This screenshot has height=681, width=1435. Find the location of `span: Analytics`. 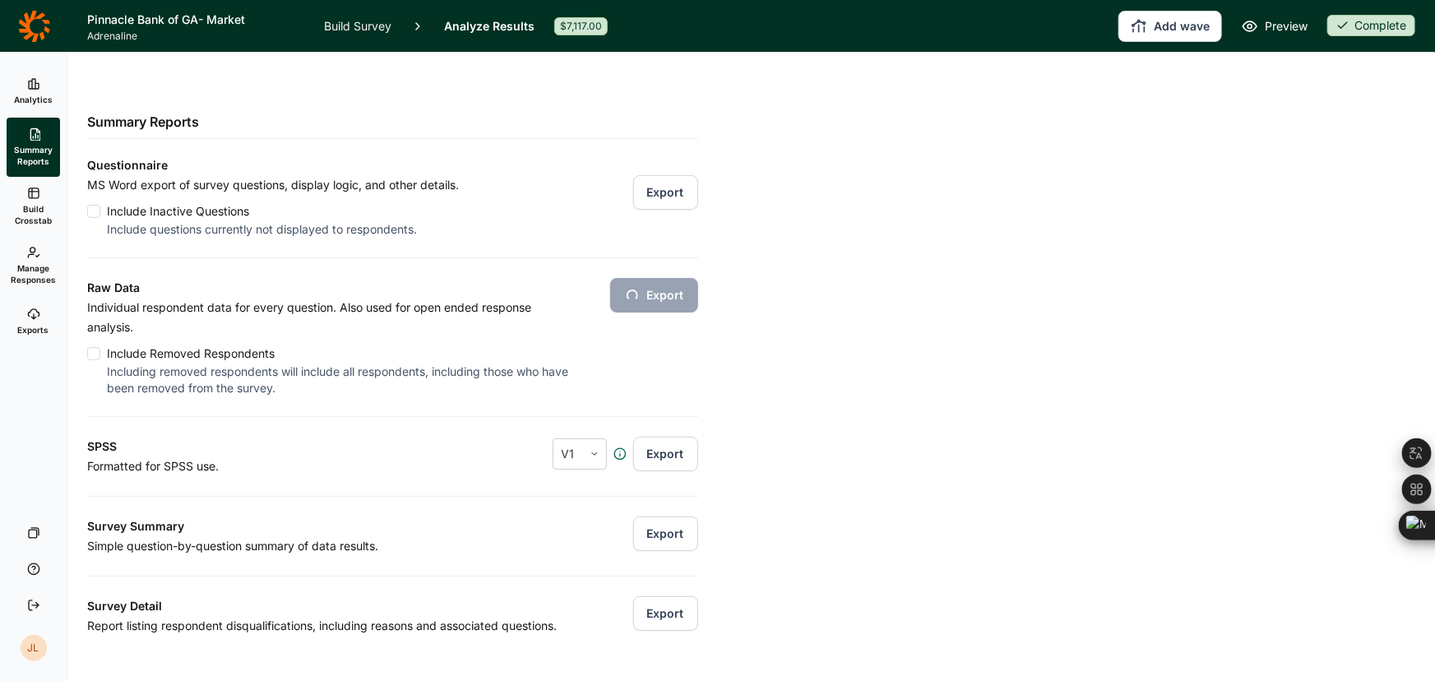

span: Analytics is located at coordinates (33, 99).